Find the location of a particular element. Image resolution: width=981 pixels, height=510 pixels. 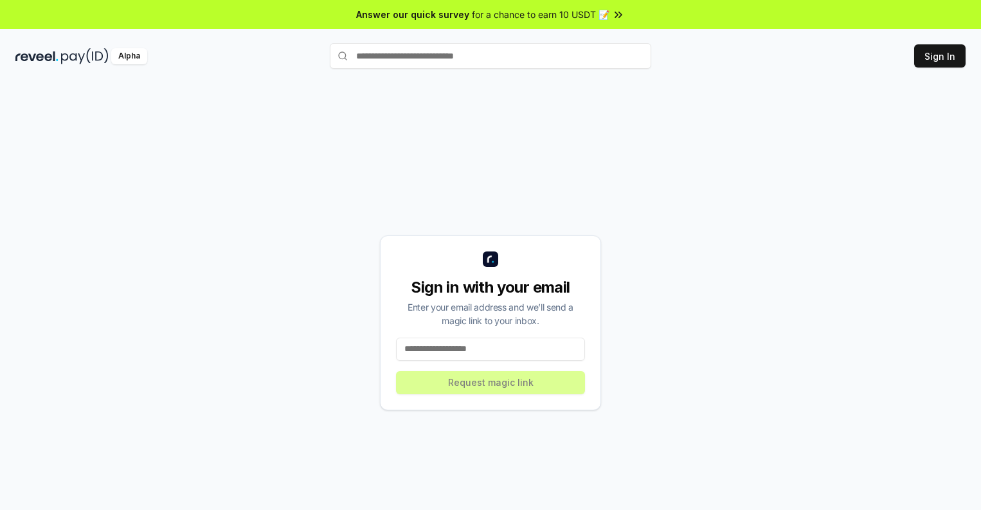

button: Sign In is located at coordinates (940, 56).